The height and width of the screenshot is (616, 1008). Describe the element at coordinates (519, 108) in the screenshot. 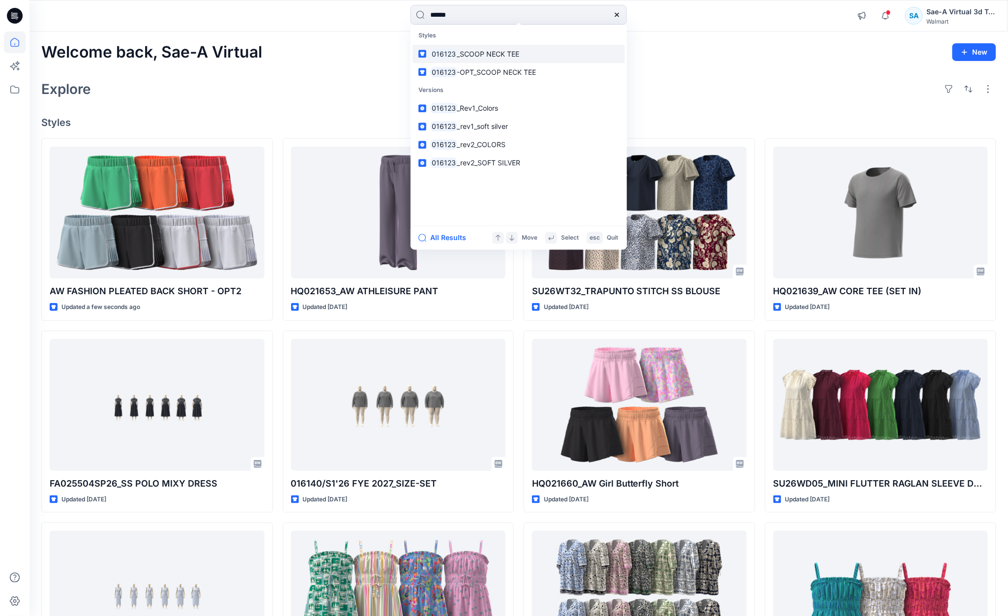

I see `a: 016123_Rev1_Colors` at that location.